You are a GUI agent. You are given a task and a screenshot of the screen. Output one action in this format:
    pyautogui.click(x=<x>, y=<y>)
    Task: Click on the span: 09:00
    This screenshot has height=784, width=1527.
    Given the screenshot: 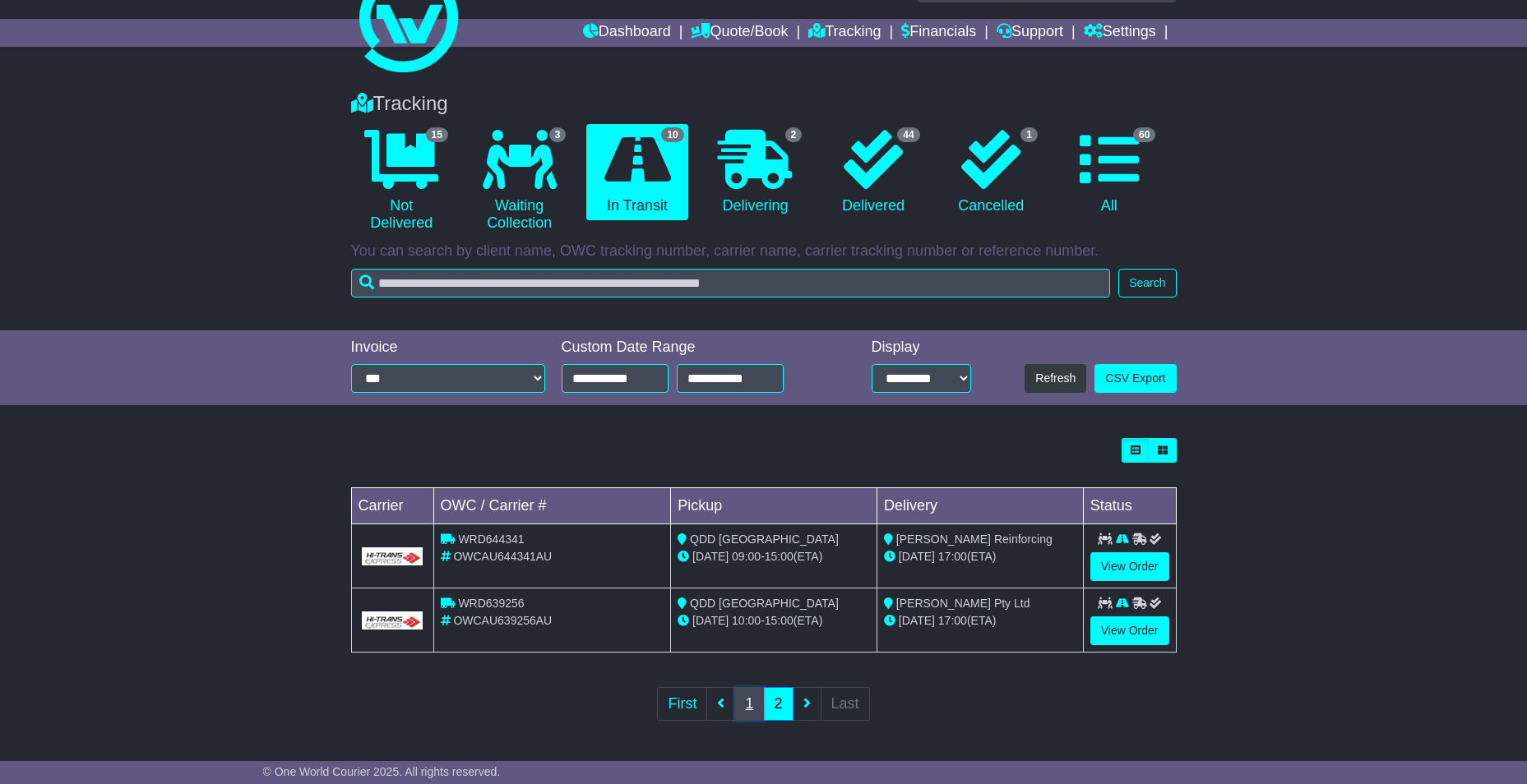 What is the action you would take?
    pyautogui.click(x=746, y=556)
    